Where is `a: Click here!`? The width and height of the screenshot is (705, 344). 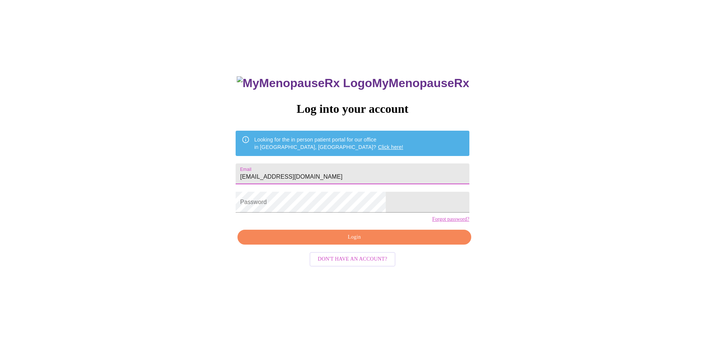
a: Click here! is located at coordinates (391, 147).